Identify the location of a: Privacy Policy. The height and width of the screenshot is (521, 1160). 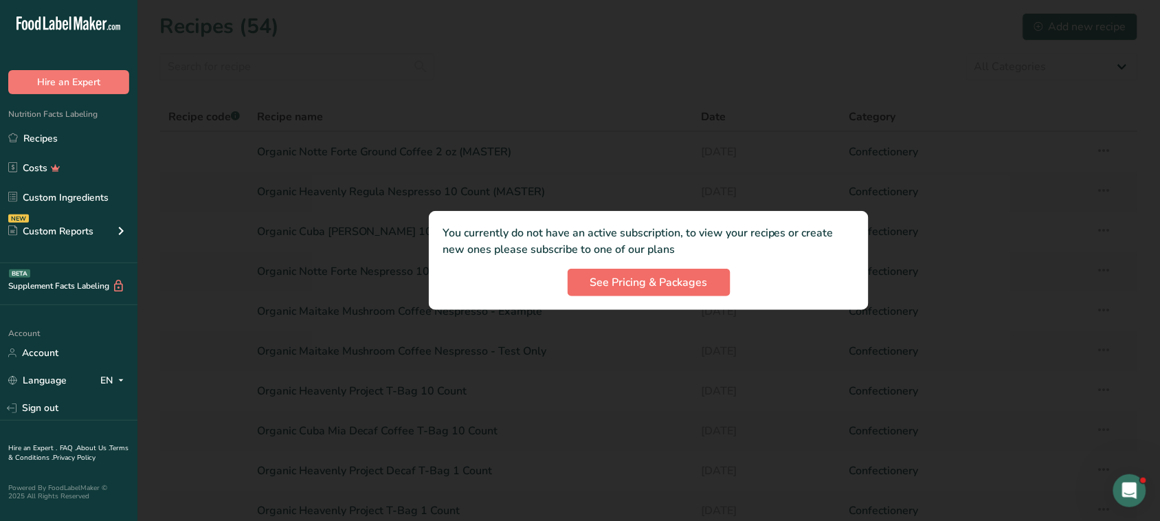
(74, 458).